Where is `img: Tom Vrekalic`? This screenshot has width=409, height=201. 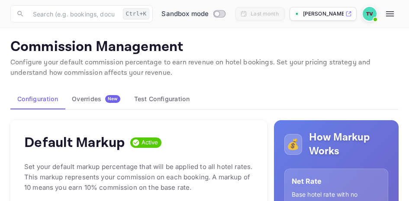 img: Tom Vrekalic is located at coordinates (370, 14).